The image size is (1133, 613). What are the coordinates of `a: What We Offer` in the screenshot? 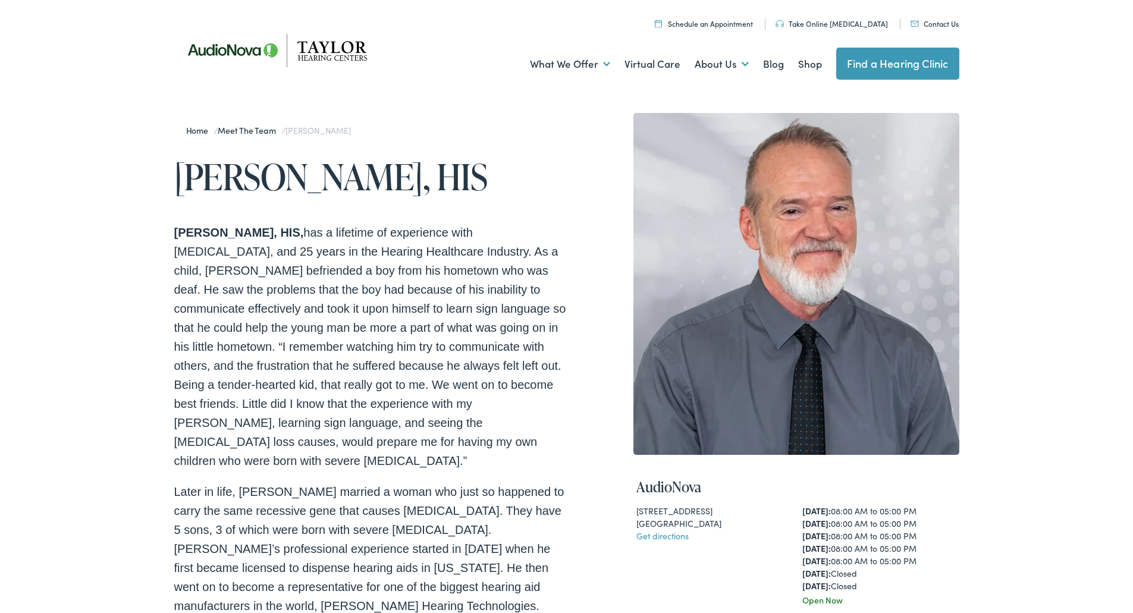 It's located at (570, 64).